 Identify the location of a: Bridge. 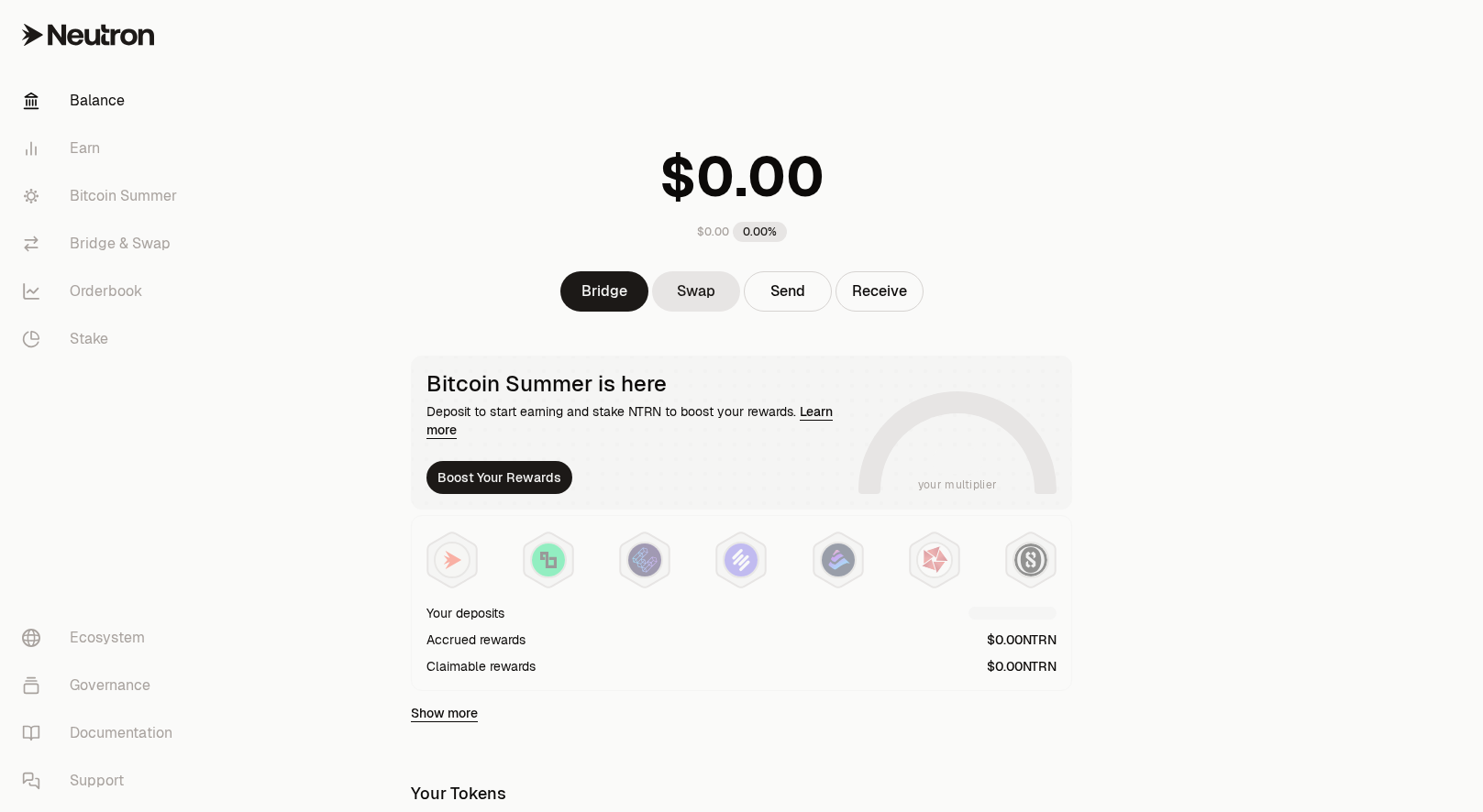
(604, 291).